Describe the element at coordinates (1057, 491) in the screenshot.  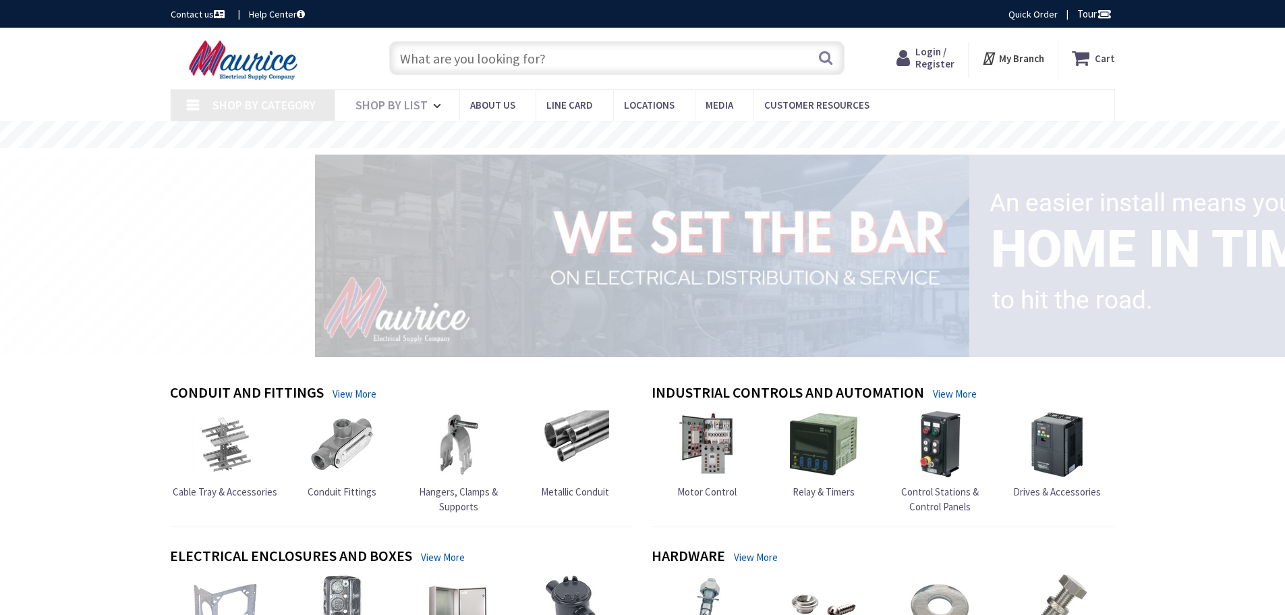
I see `span: Drives & Accessories` at that location.